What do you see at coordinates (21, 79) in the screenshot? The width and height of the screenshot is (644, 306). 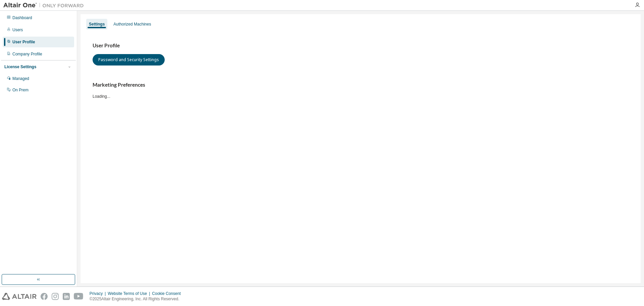 I see `div: Managed` at bounding box center [21, 79].